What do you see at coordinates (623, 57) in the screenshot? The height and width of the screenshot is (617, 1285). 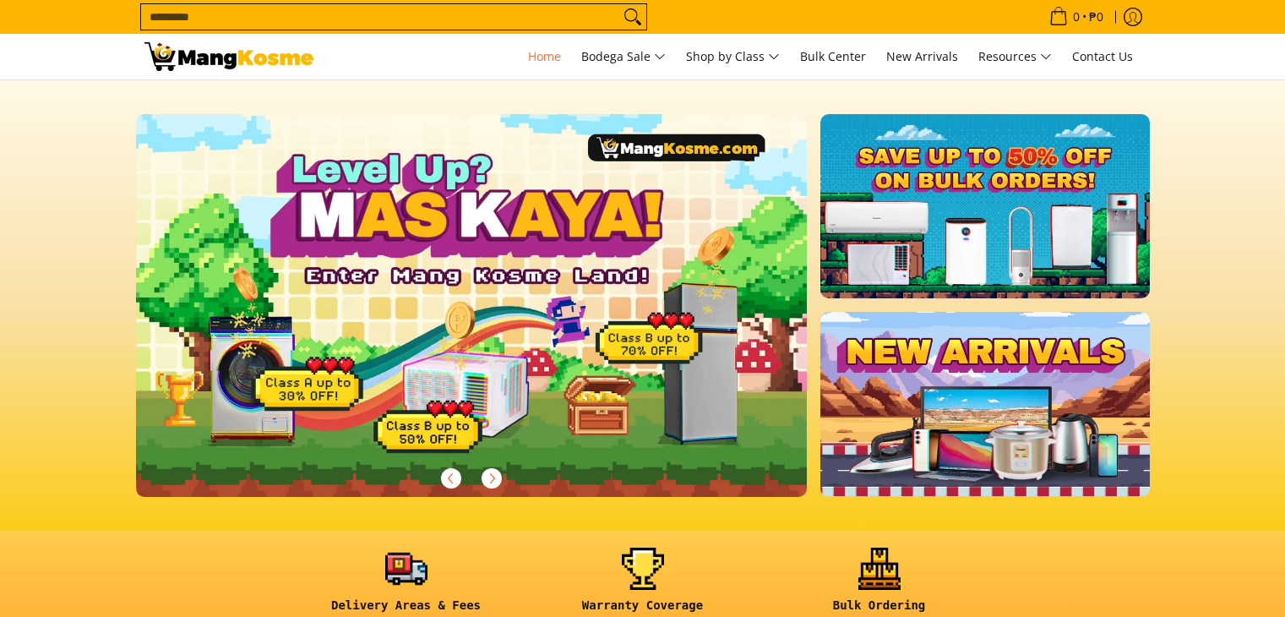 I see `a: Bodega Sale` at bounding box center [623, 57].